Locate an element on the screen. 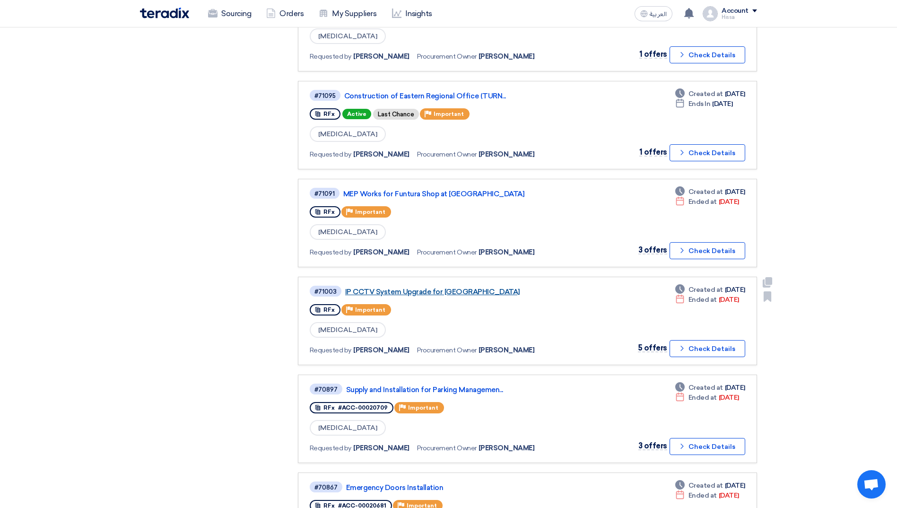 This screenshot has height=508, width=897. a: My Suppliers is located at coordinates (348, 14).